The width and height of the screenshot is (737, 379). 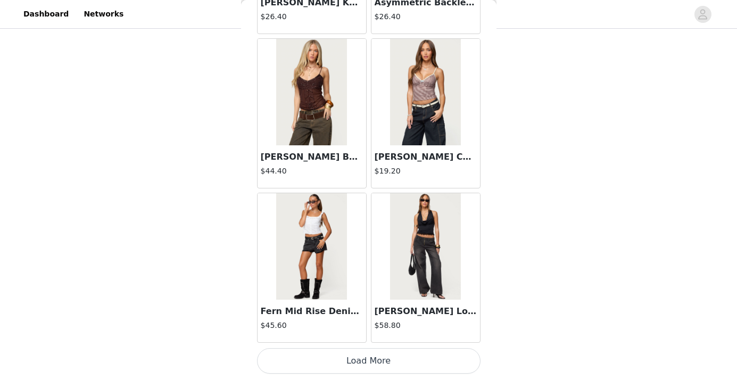 I want to click on h3: Fern Mid Rise Denim Shorts, so click(x=312, y=311).